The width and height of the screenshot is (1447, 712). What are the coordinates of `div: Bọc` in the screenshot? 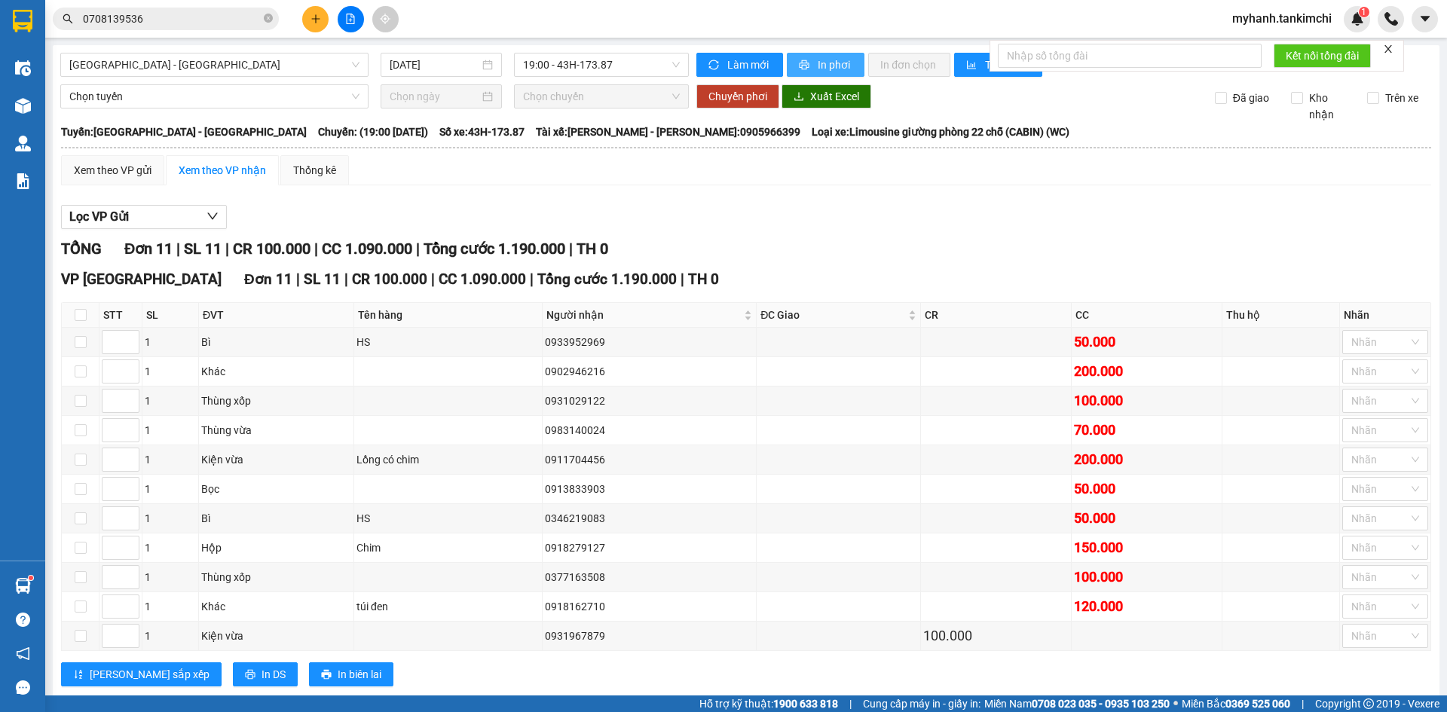 It's located at (276, 489).